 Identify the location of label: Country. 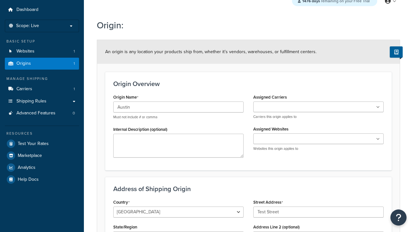
(121, 203).